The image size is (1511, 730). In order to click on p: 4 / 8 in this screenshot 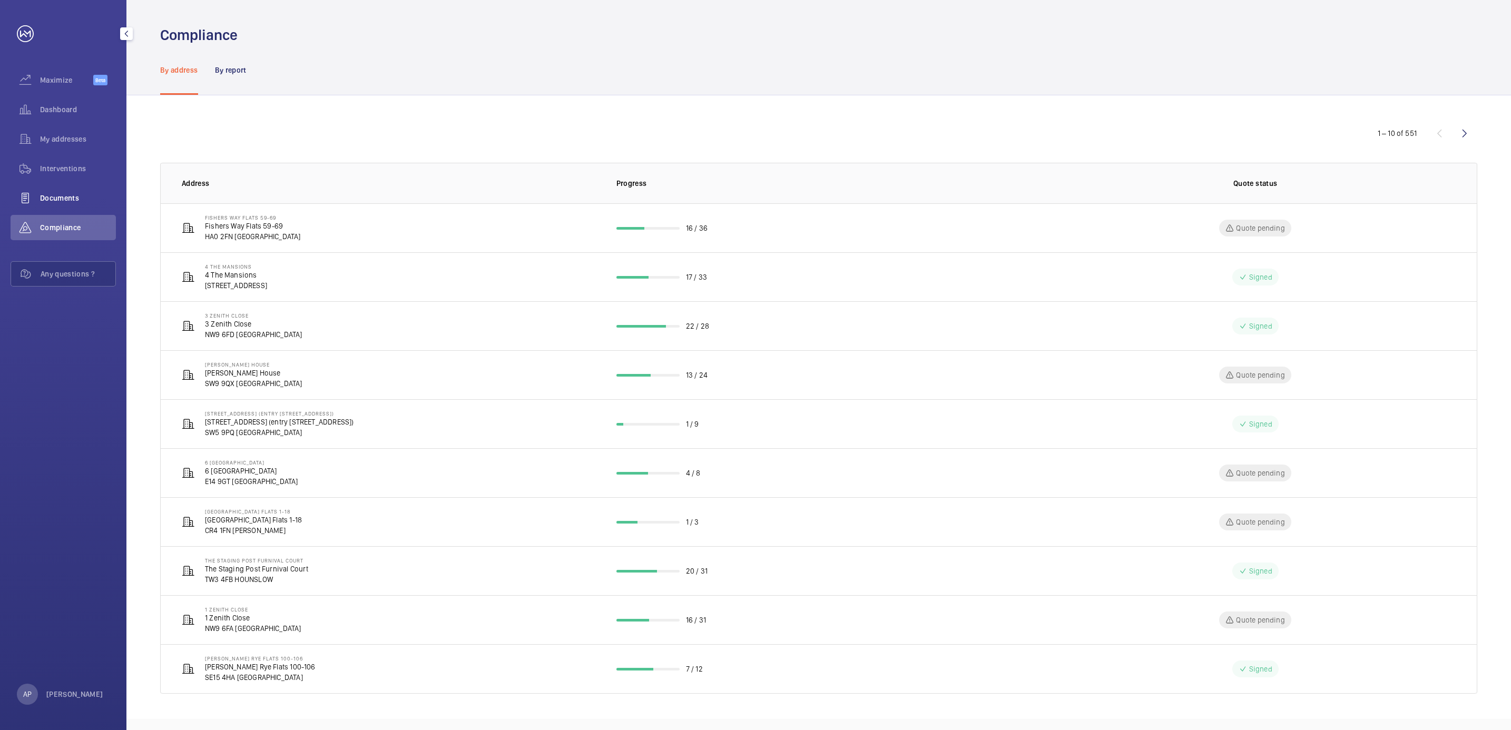, I will do `click(693, 473)`.